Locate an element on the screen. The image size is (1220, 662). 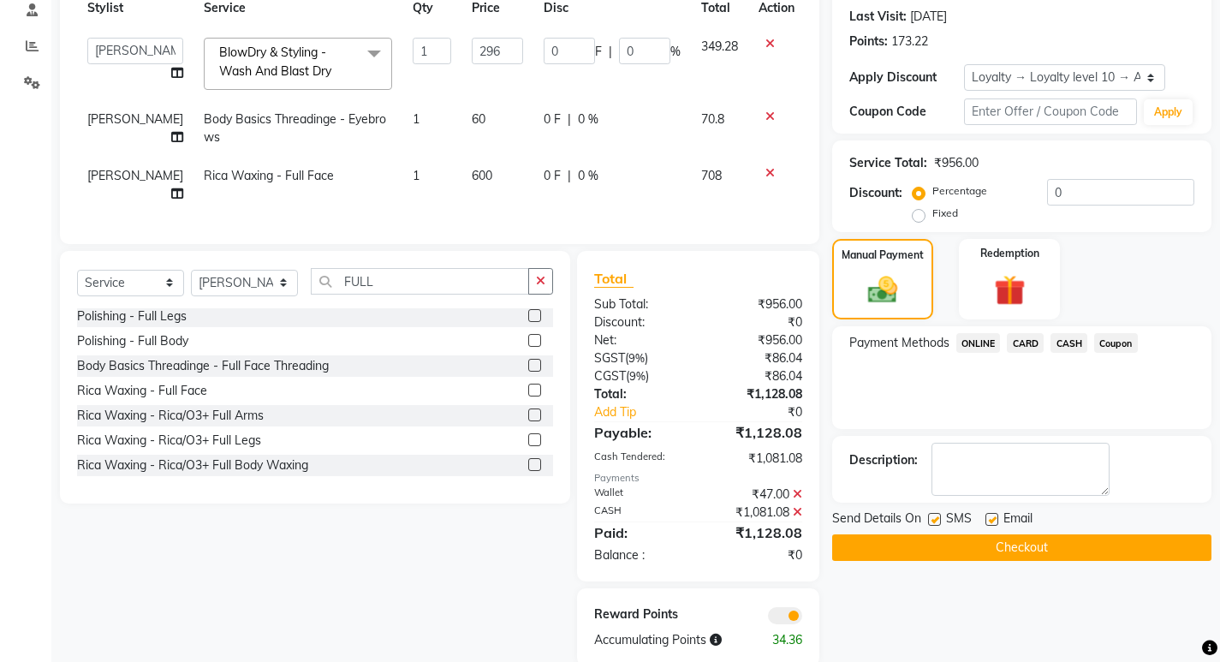
div: Last Visit: is located at coordinates (877, 16).